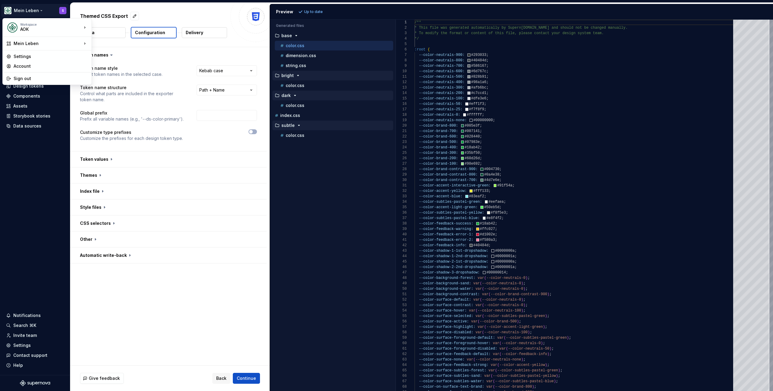 This screenshot has height=391, width=773. I want to click on div: Workspace, so click(51, 24).